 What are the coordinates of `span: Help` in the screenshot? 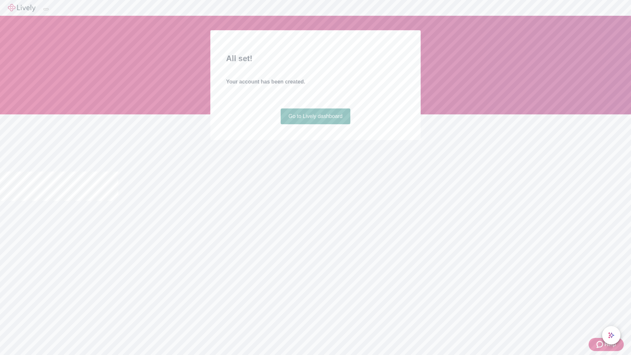 It's located at (610, 345).